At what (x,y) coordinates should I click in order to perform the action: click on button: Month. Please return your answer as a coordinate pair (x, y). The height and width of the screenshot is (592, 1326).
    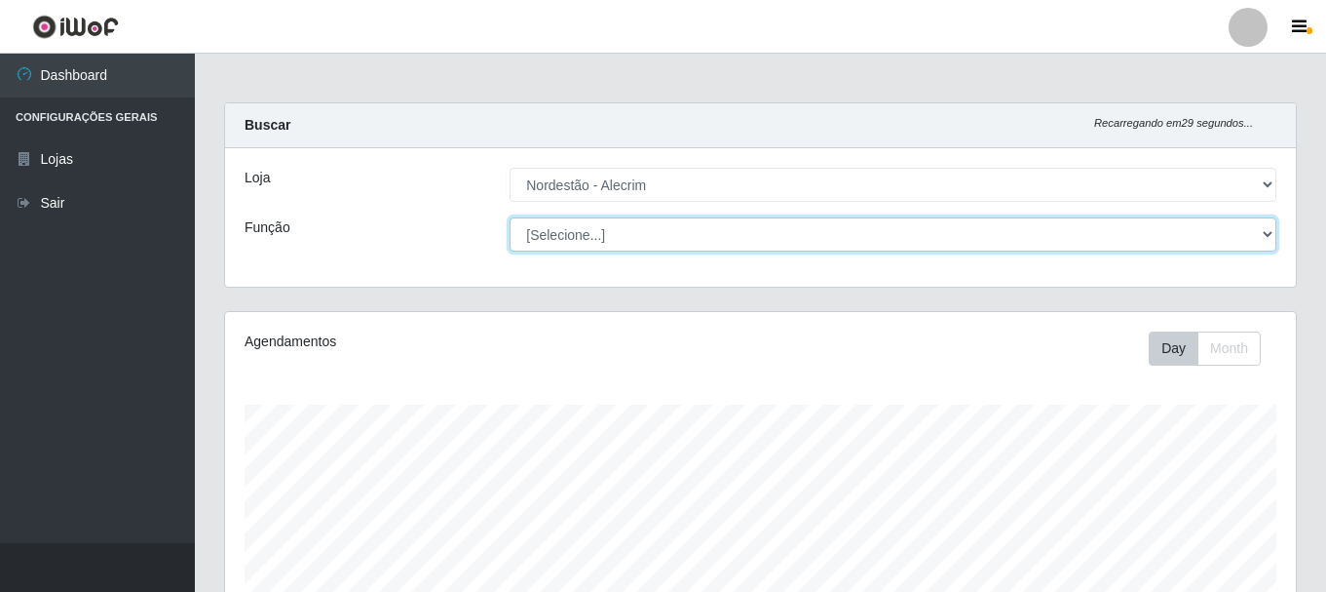
    Looking at the image, I should click on (1229, 348).